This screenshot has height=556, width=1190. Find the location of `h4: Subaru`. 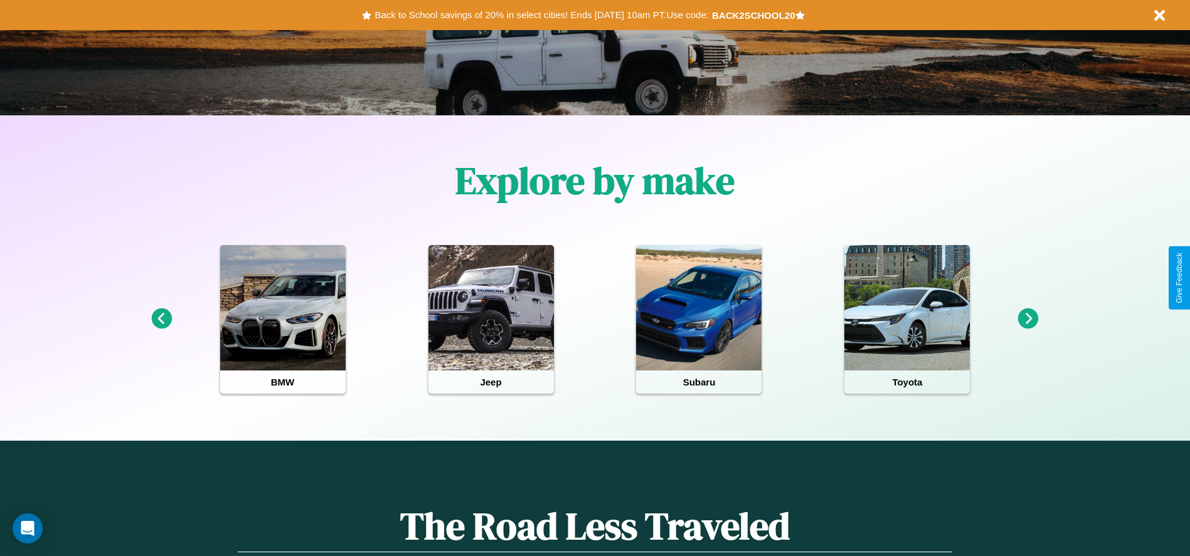

h4: Subaru is located at coordinates (699, 382).